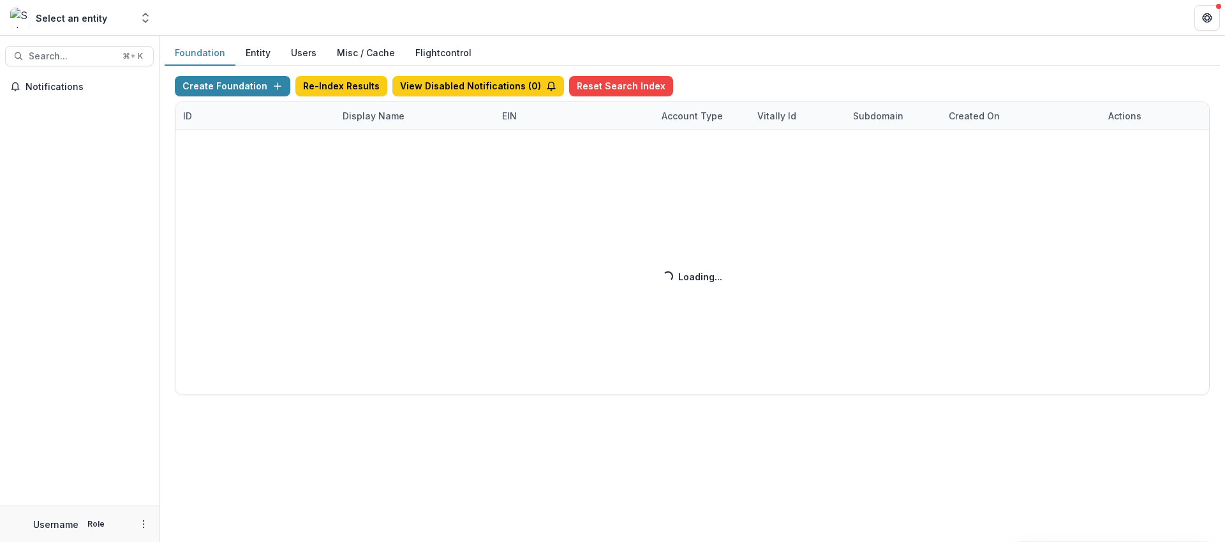 The image size is (1225, 542). I want to click on button: Get Help, so click(1207, 18).